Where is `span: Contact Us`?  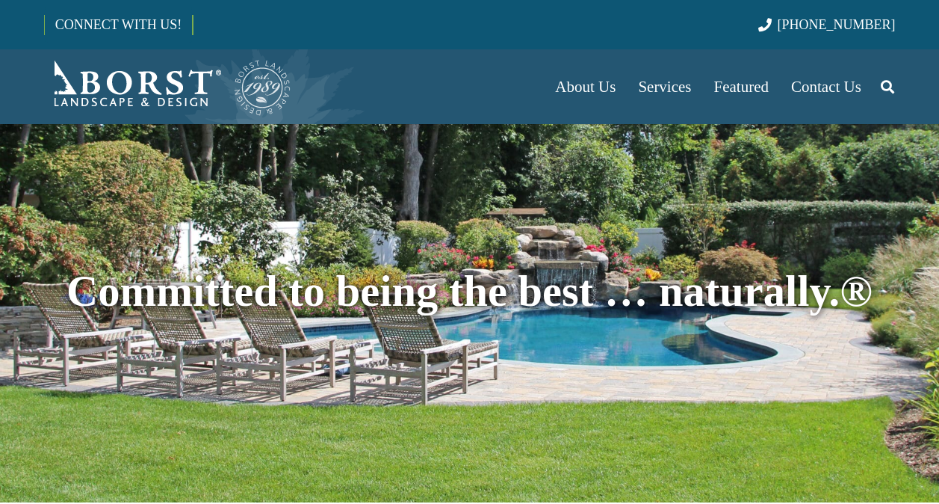
span: Contact Us is located at coordinates (826, 87).